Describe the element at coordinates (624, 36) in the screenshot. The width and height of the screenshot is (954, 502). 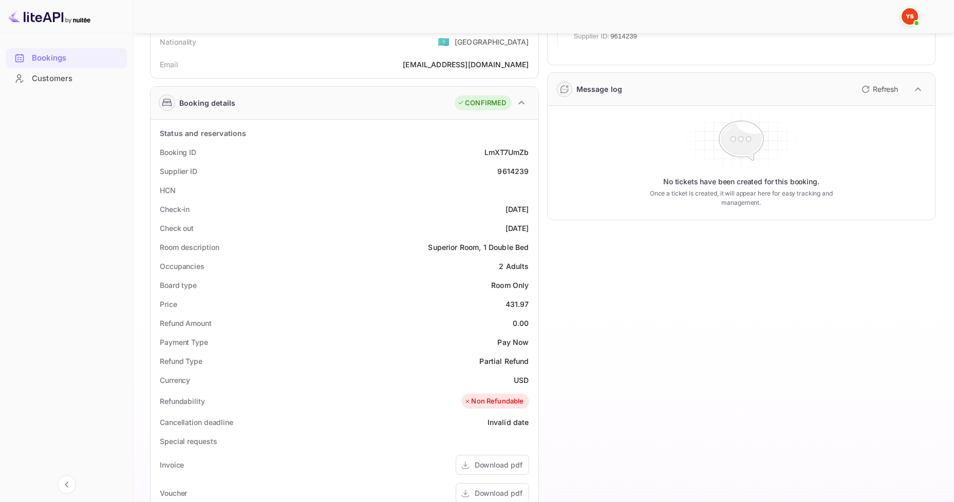
I see `span: 9614239` at that location.